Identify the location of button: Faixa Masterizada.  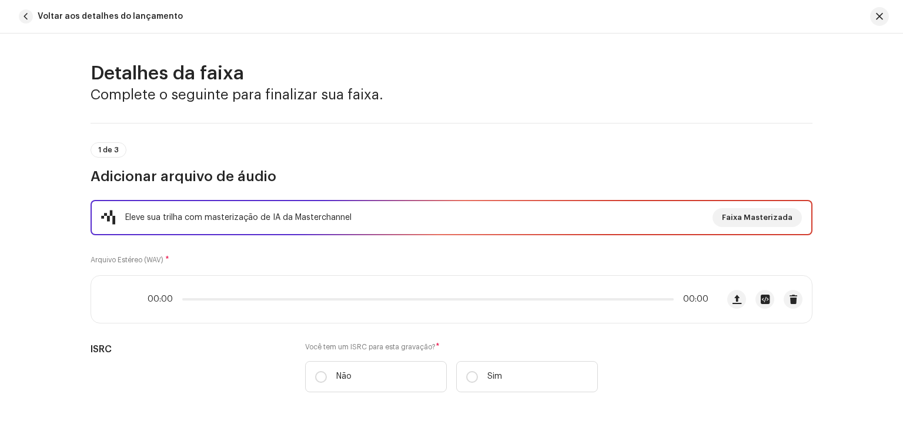
(757, 218).